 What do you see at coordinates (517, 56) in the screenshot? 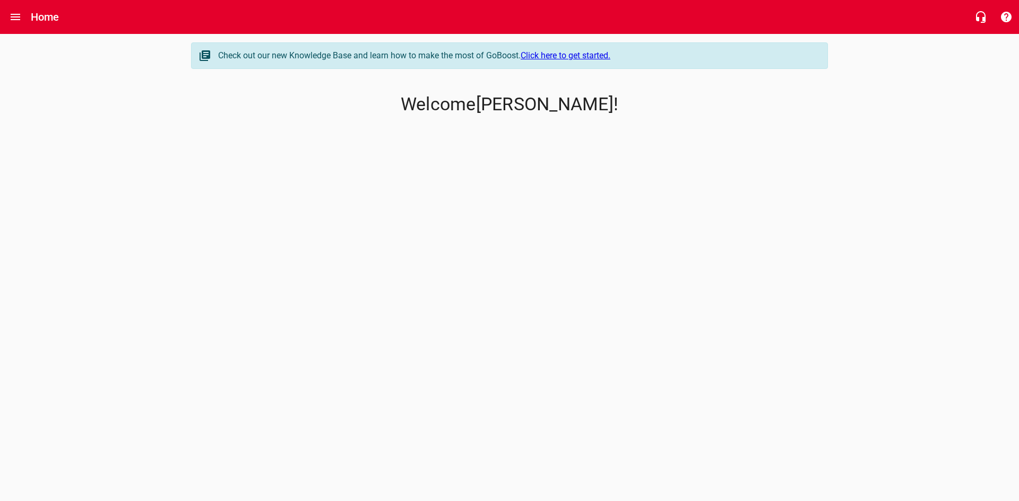
I see `div: Check out our new Knowledge Base and learn how to make the most of GoBoost.` at bounding box center [517, 56].